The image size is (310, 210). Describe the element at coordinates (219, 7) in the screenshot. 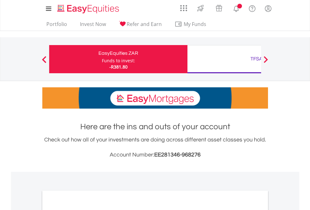

I see `a: Vouchers` at that location.